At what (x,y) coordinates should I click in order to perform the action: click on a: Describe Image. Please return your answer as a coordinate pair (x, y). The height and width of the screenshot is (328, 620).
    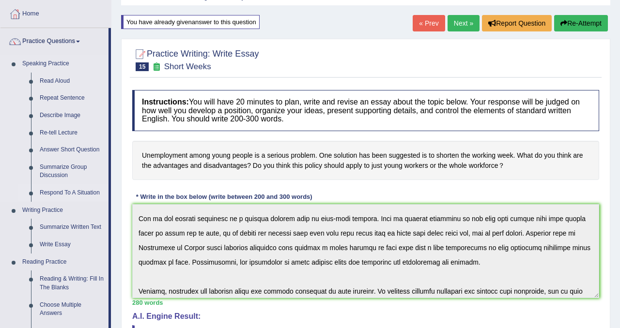
    Looking at the image, I should click on (72, 116).